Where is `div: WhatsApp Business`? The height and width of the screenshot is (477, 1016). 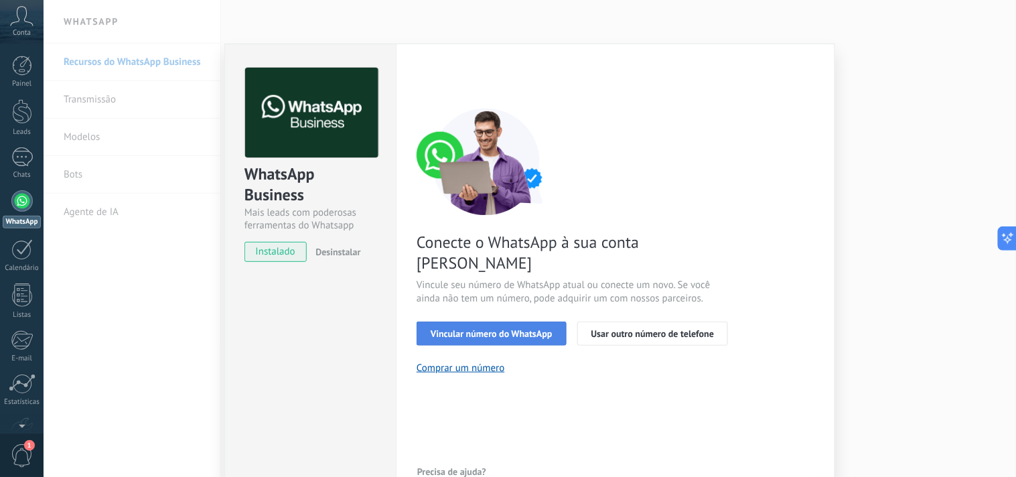 div: WhatsApp Business is located at coordinates (310, 185).